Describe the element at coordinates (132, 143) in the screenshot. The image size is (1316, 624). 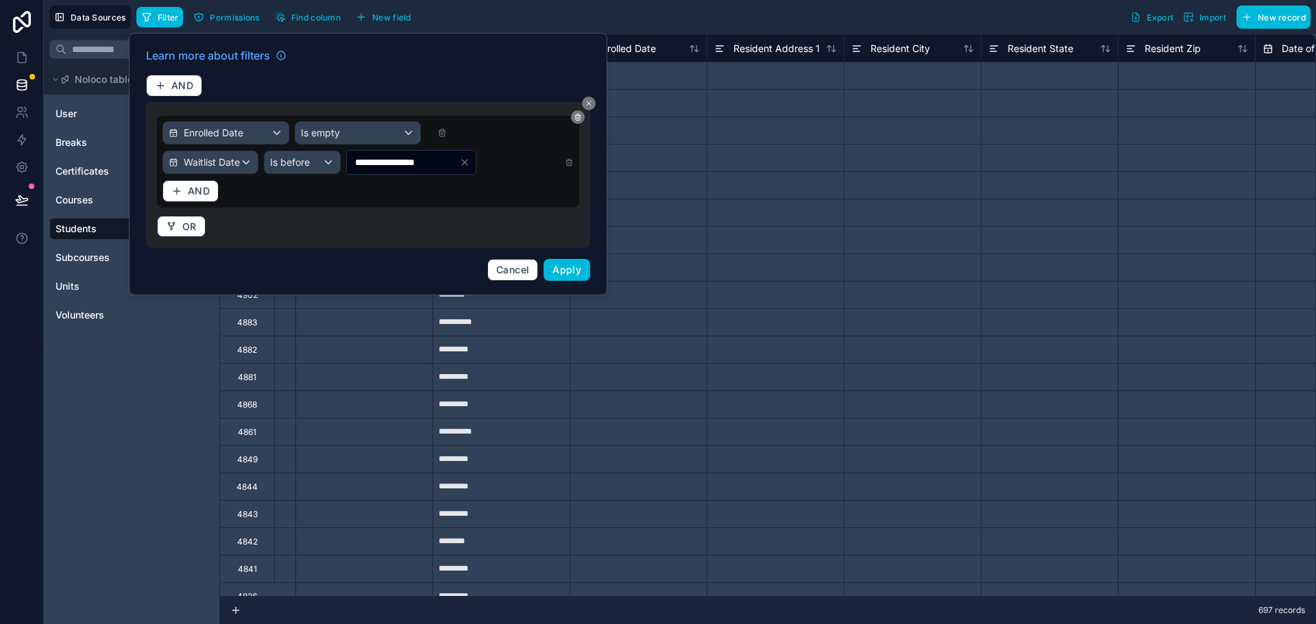
I see `div: Breaks` at that location.